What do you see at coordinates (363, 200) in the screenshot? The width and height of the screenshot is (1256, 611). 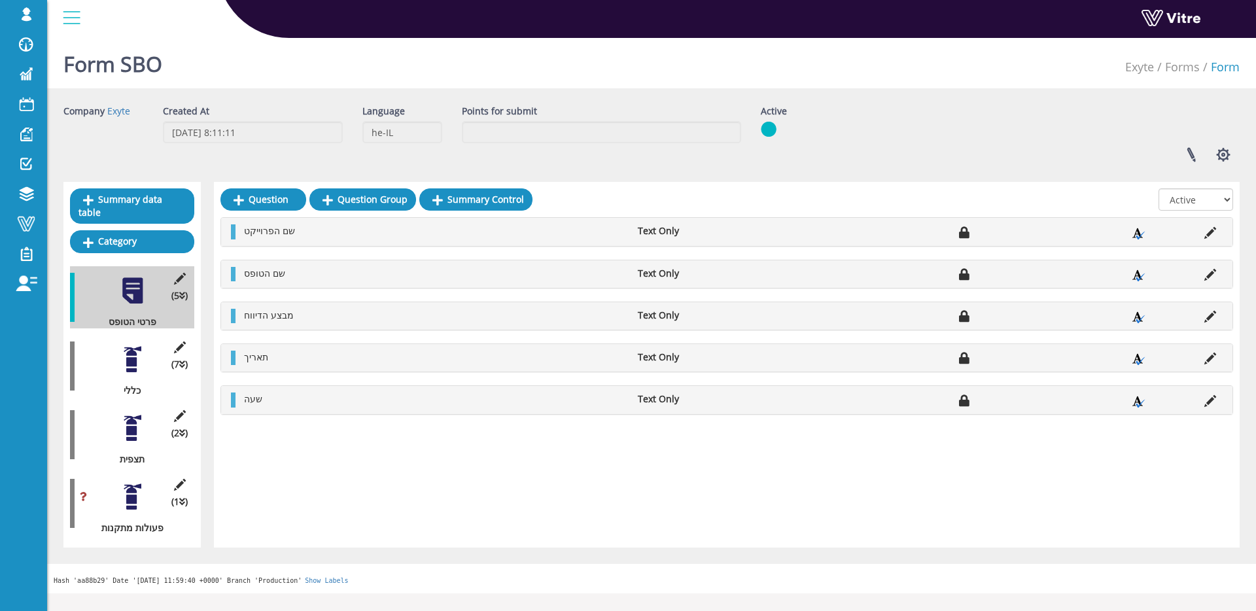 I see `a: Question Group` at bounding box center [363, 200].